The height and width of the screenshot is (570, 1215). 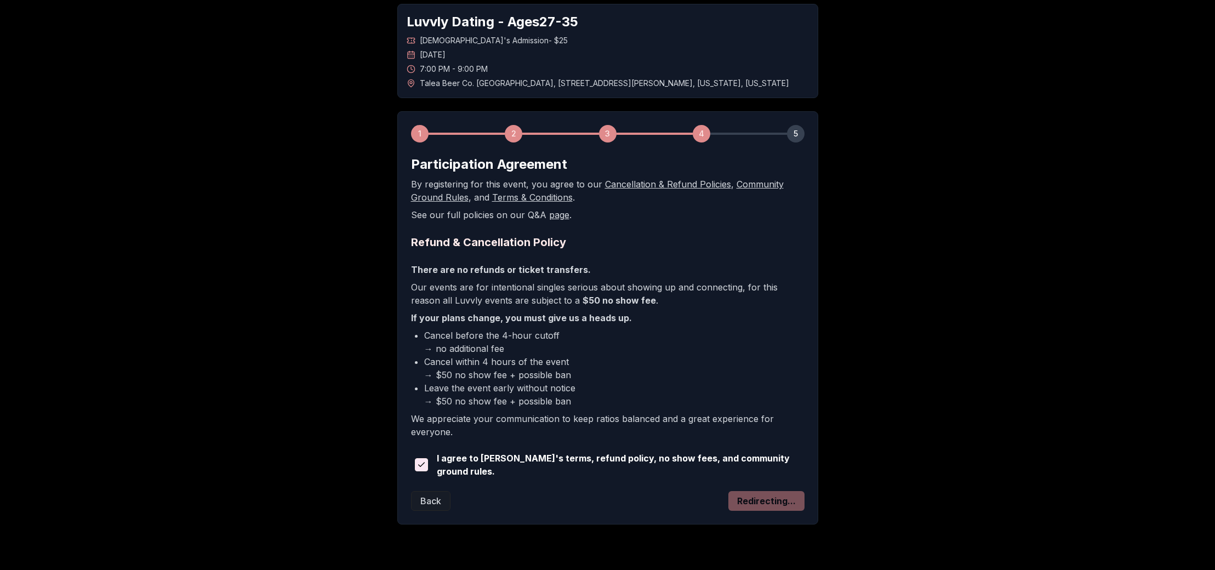 I want to click on b: $50 no show fee, so click(x=619, y=300).